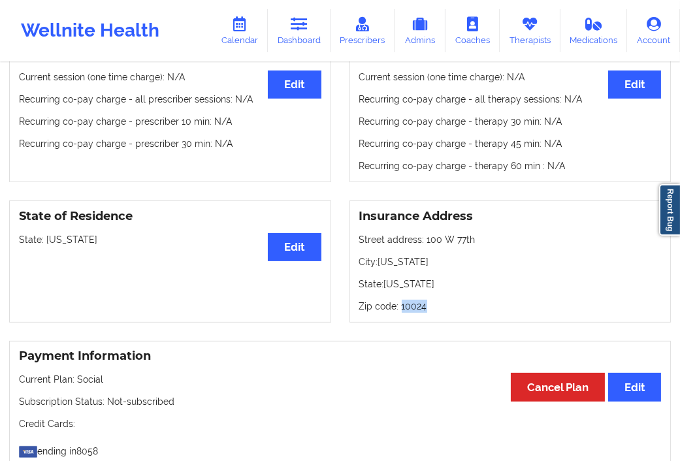 The width and height of the screenshot is (680, 461). What do you see at coordinates (170, 144) in the screenshot?
I see `p: Recurring co-pay charge - prescriber 30 min : N/A` at bounding box center [170, 144].